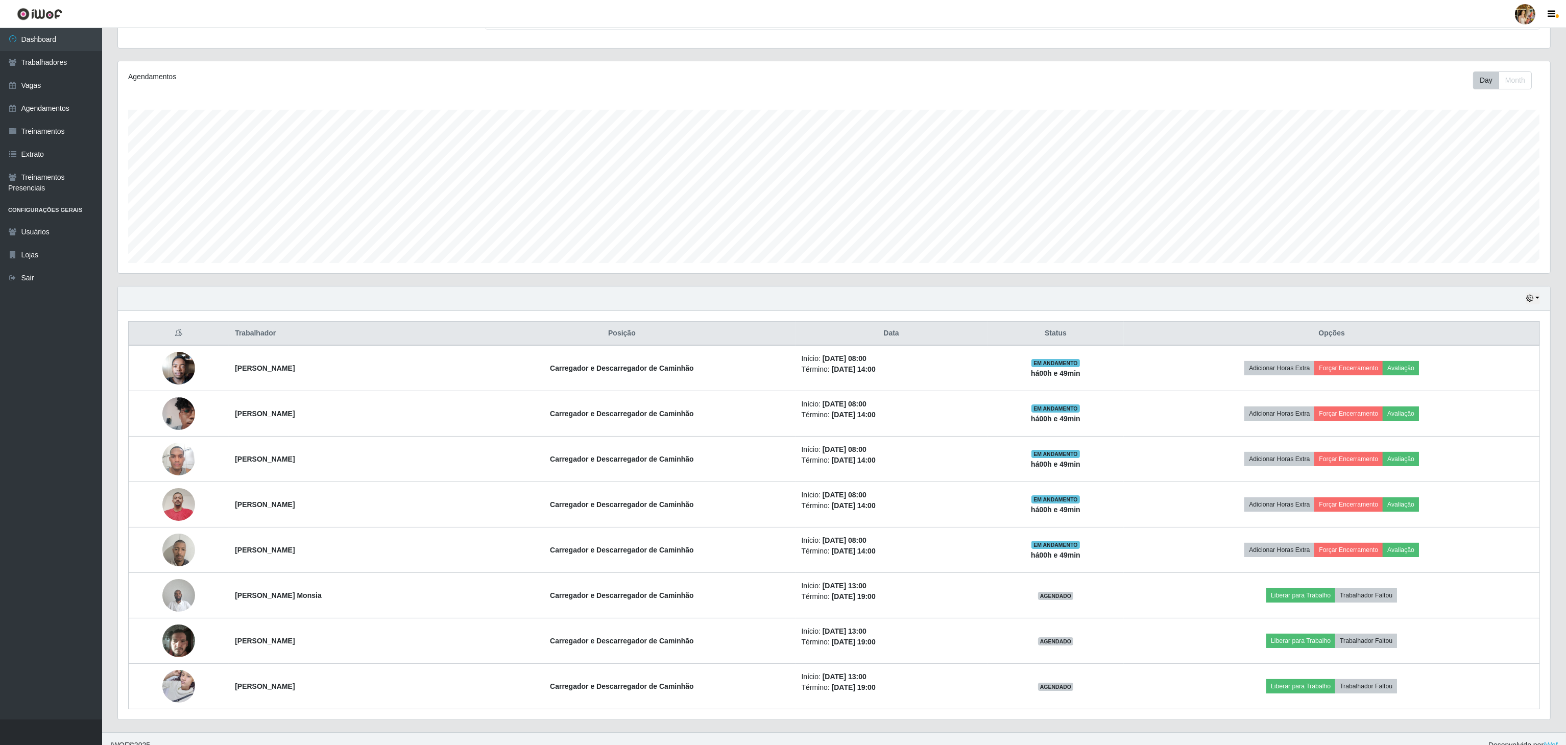 The height and width of the screenshot is (745, 1566). Describe the element at coordinates (179, 686) in the screenshot. I see `img: 1755028690244.jpeg` at that location.